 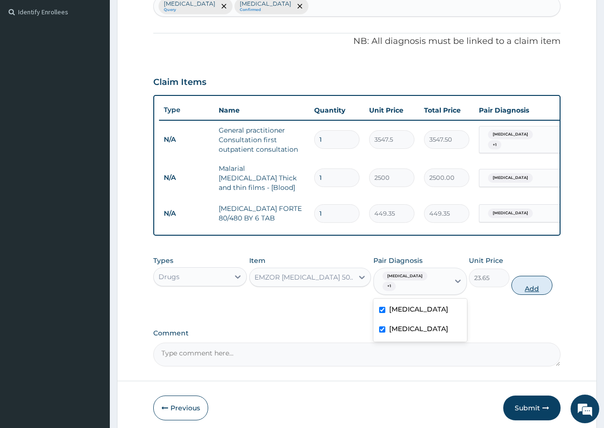 What do you see at coordinates (94, 169) in the screenshot?
I see `span: We're online!` at bounding box center [94, 169].